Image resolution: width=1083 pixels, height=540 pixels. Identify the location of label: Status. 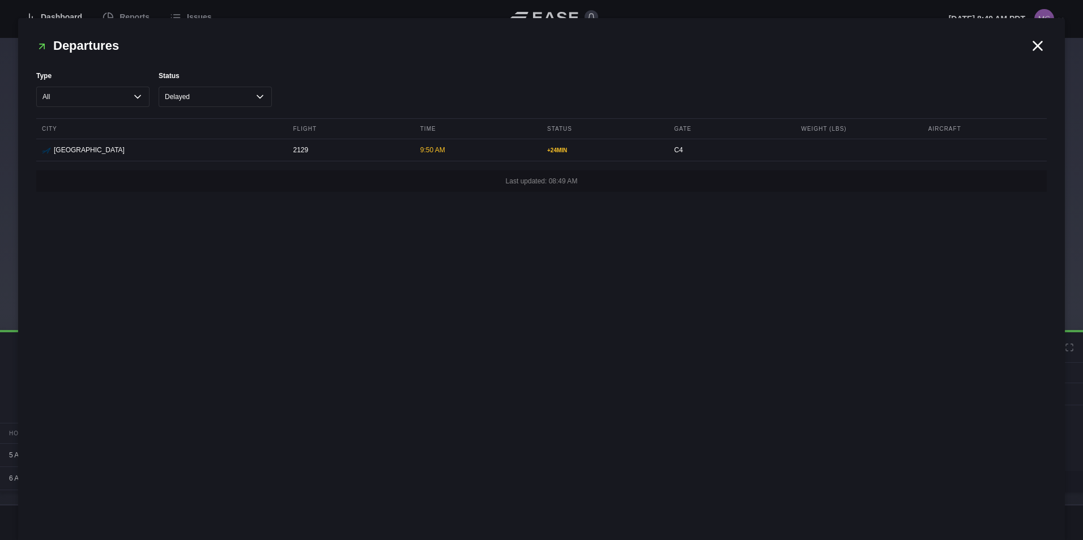
(215, 76).